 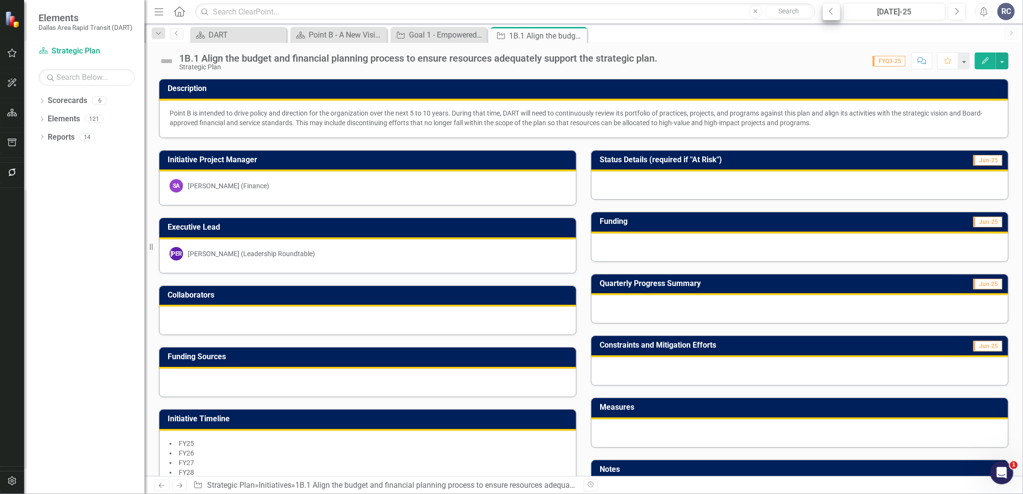 I want to click on div: 121, so click(x=94, y=119).